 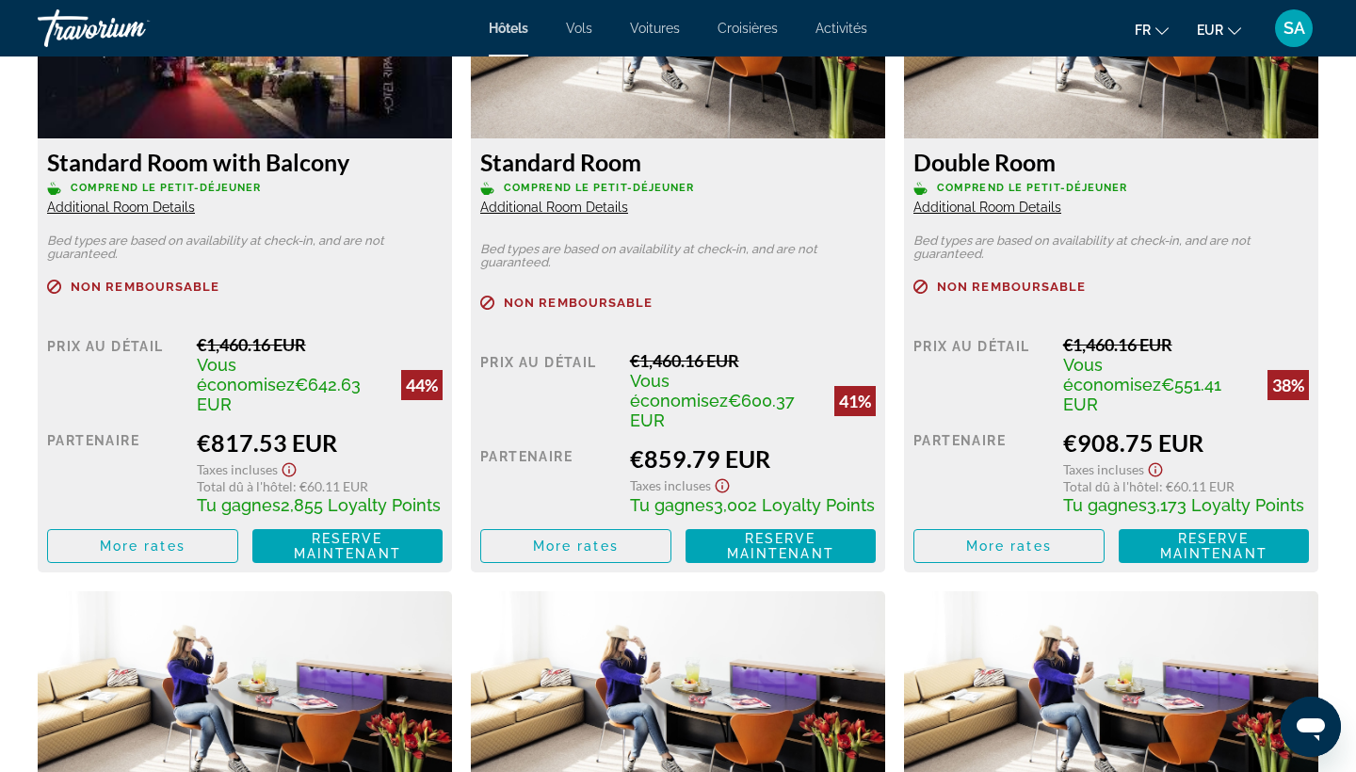 I want to click on span: €600.37 EUR, so click(x=712, y=410).